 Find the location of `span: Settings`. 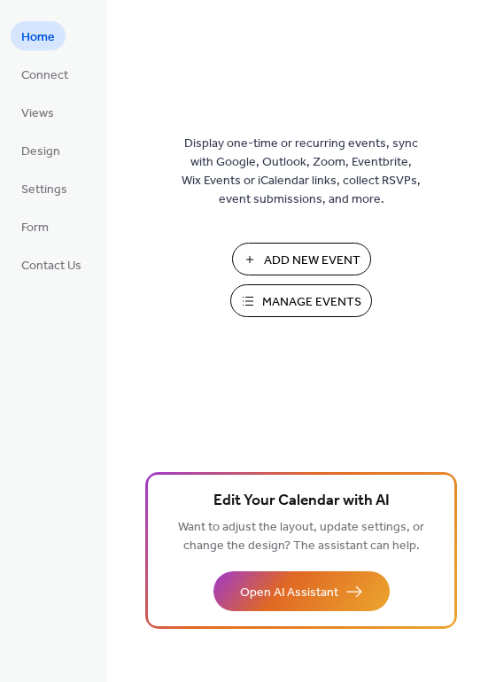

span: Settings is located at coordinates (44, 189).